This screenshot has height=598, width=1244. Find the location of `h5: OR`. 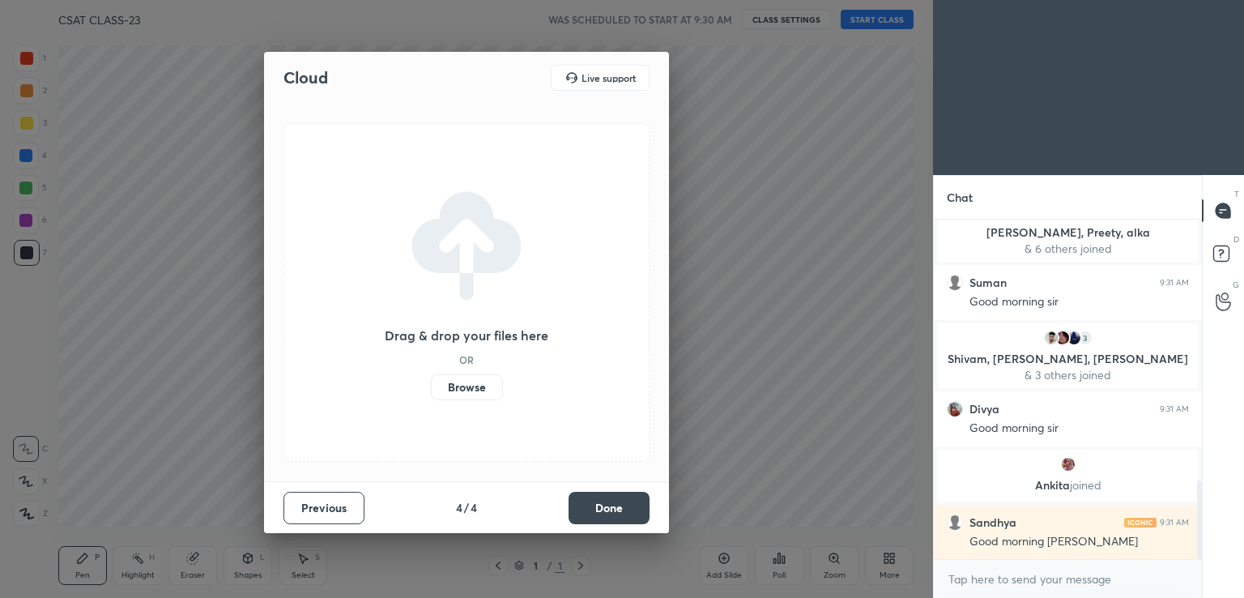

h5: OR is located at coordinates (467, 360).